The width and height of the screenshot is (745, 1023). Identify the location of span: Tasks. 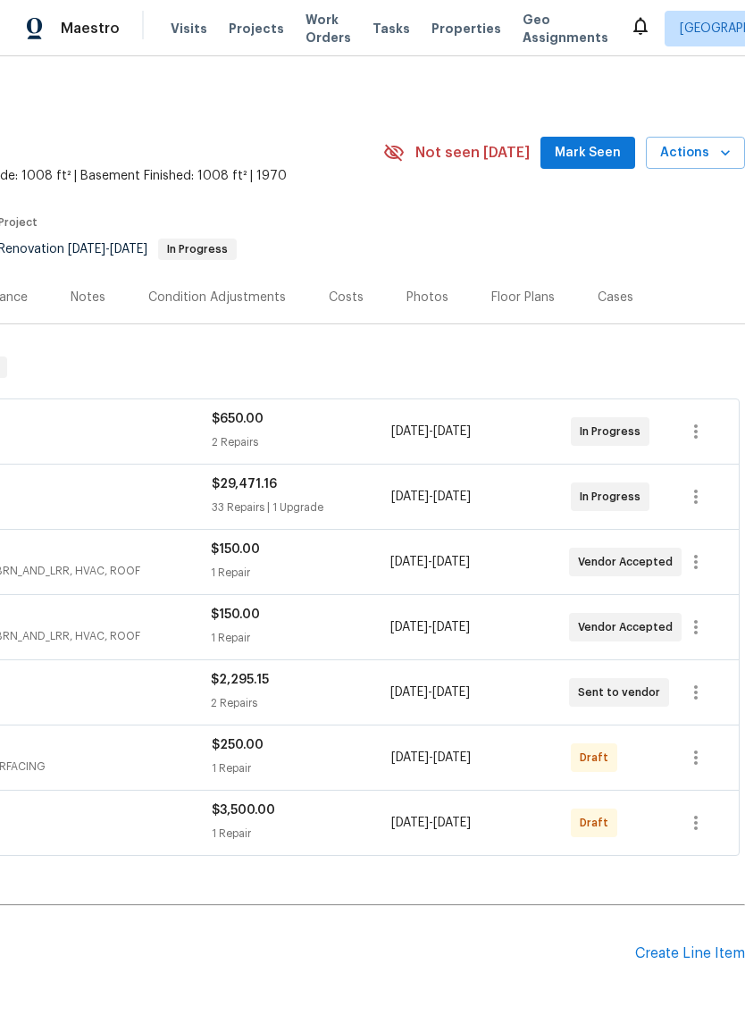
(391, 29).